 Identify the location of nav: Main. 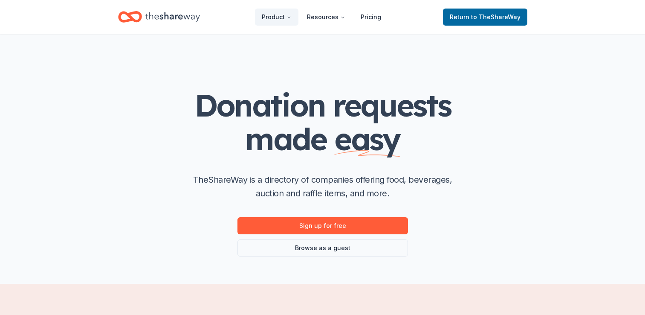
(322, 17).